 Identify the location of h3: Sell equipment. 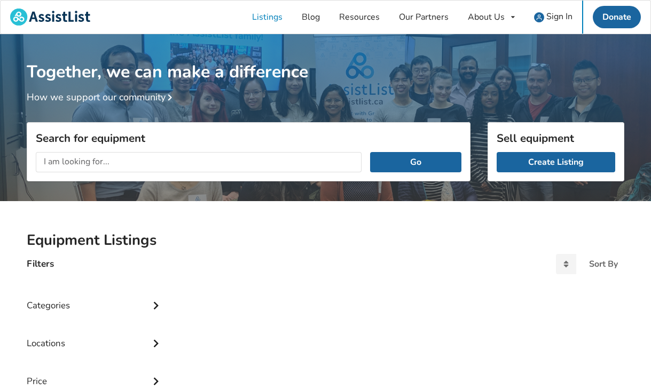
(556, 138).